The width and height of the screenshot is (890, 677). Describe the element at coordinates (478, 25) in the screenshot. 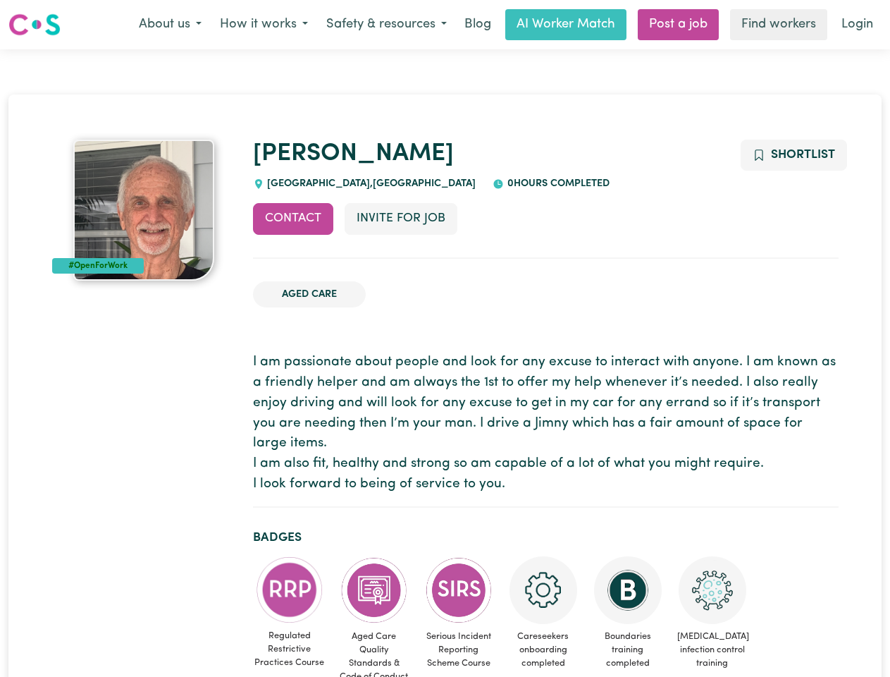

I see `a: Blog` at that location.